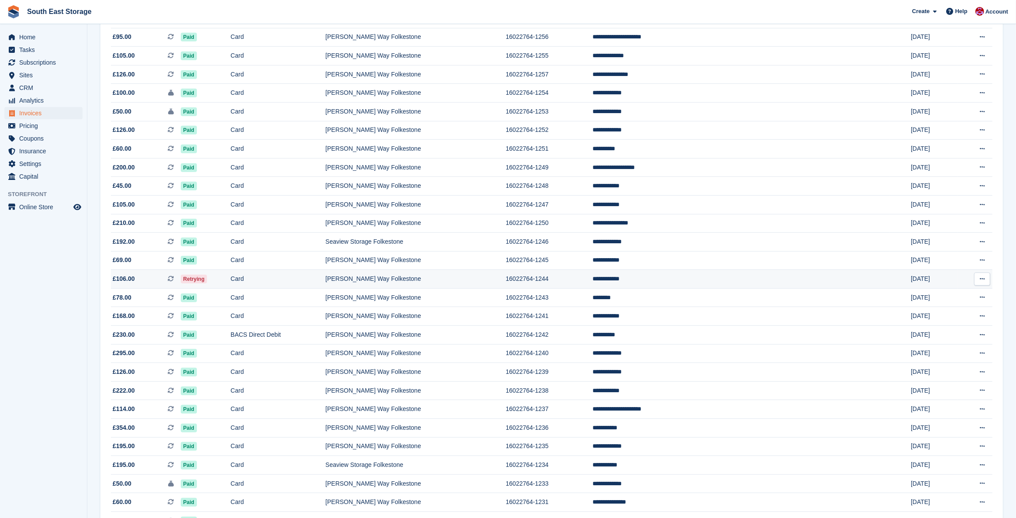  Describe the element at coordinates (47, 194) in the screenshot. I see `span: Storefront` at that location.